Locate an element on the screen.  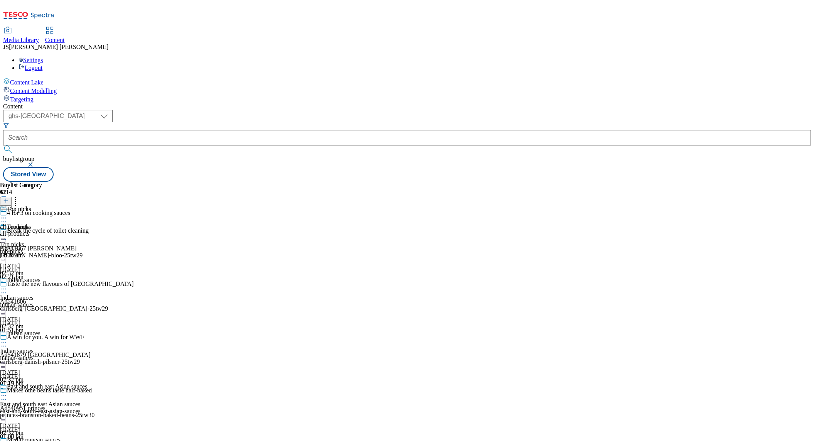
a: Media Library is located at coordinates (21, 35).